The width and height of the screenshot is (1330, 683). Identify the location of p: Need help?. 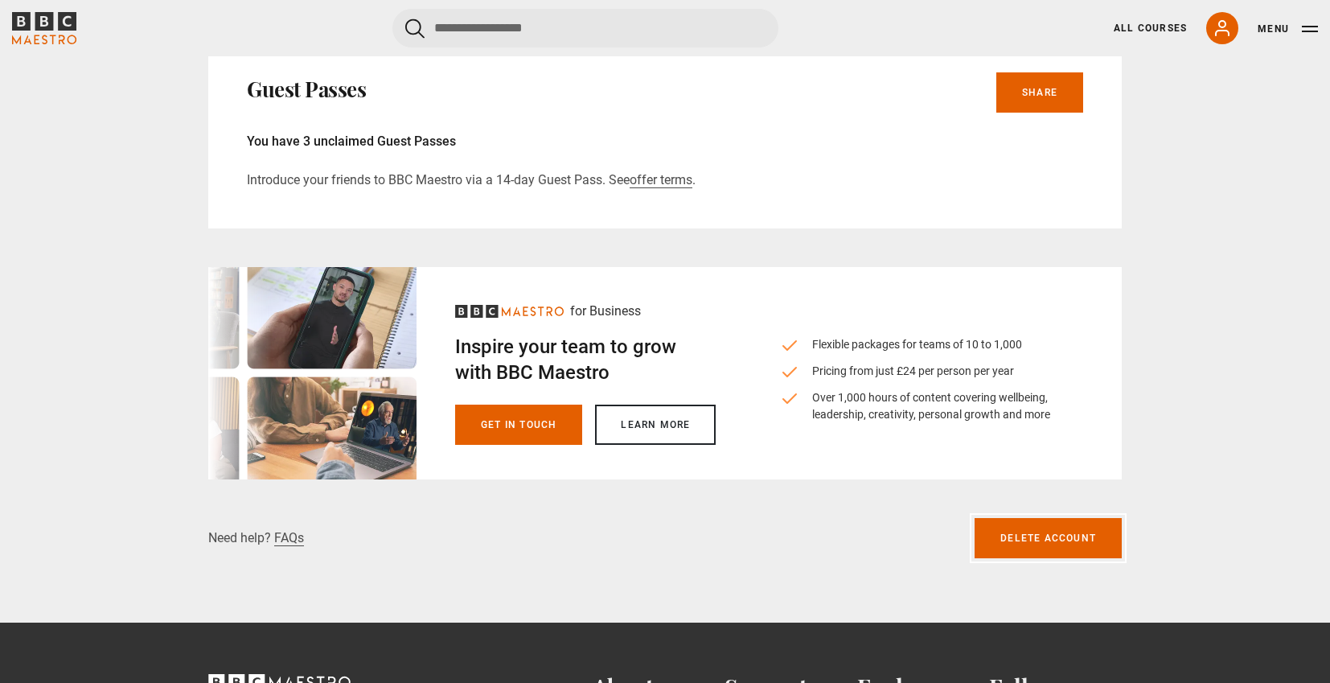
(240, 538).